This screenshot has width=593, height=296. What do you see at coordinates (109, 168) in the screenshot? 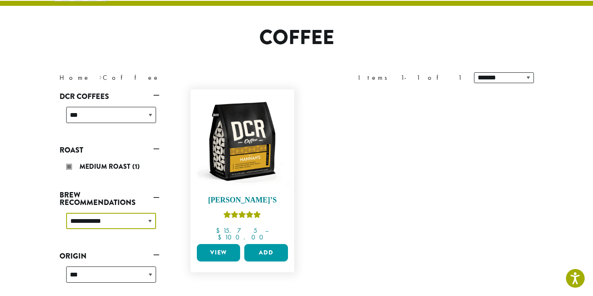
I see `div: Roast` at bounding box center [109, 168].